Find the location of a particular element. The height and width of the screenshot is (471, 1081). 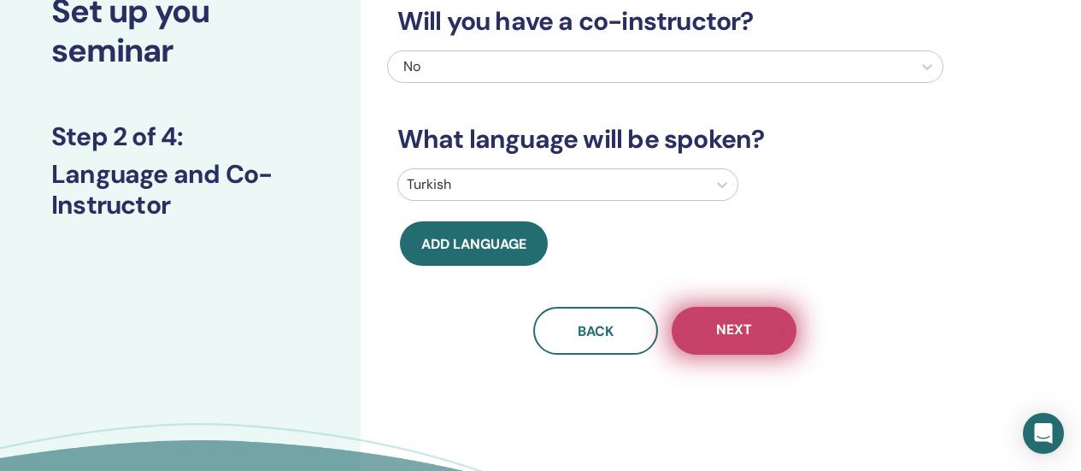

button: Add language is located at coordinates (473, 244).